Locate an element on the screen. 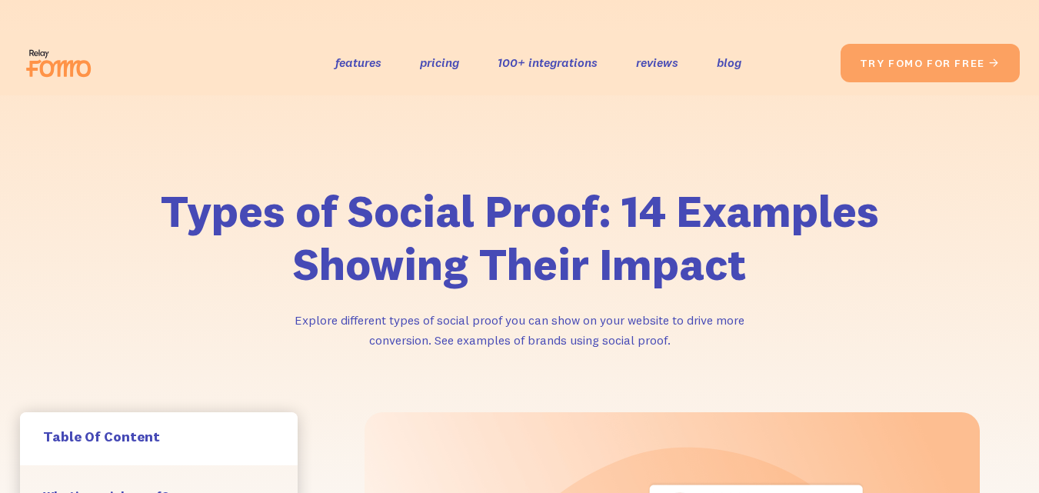 The image size is (1039, 493). a: reviews is located at coordinates (657, 62).